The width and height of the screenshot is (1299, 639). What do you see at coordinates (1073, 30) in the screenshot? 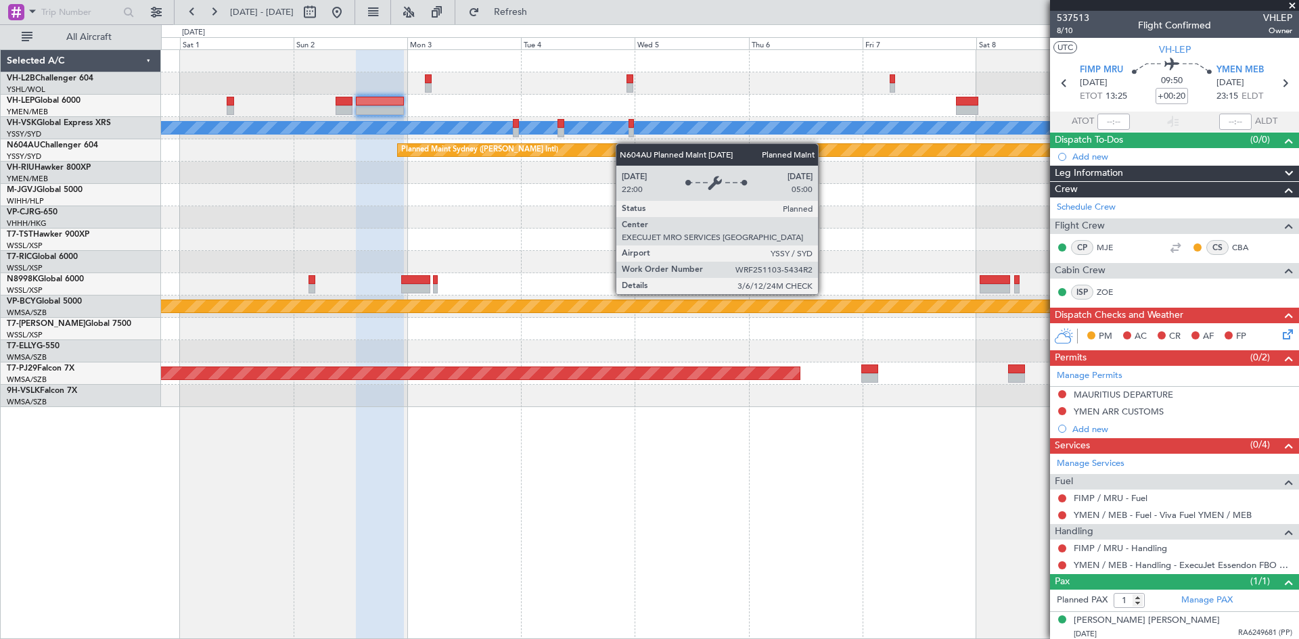
I see `span: 8/10` at bounding box center [1073, 30].